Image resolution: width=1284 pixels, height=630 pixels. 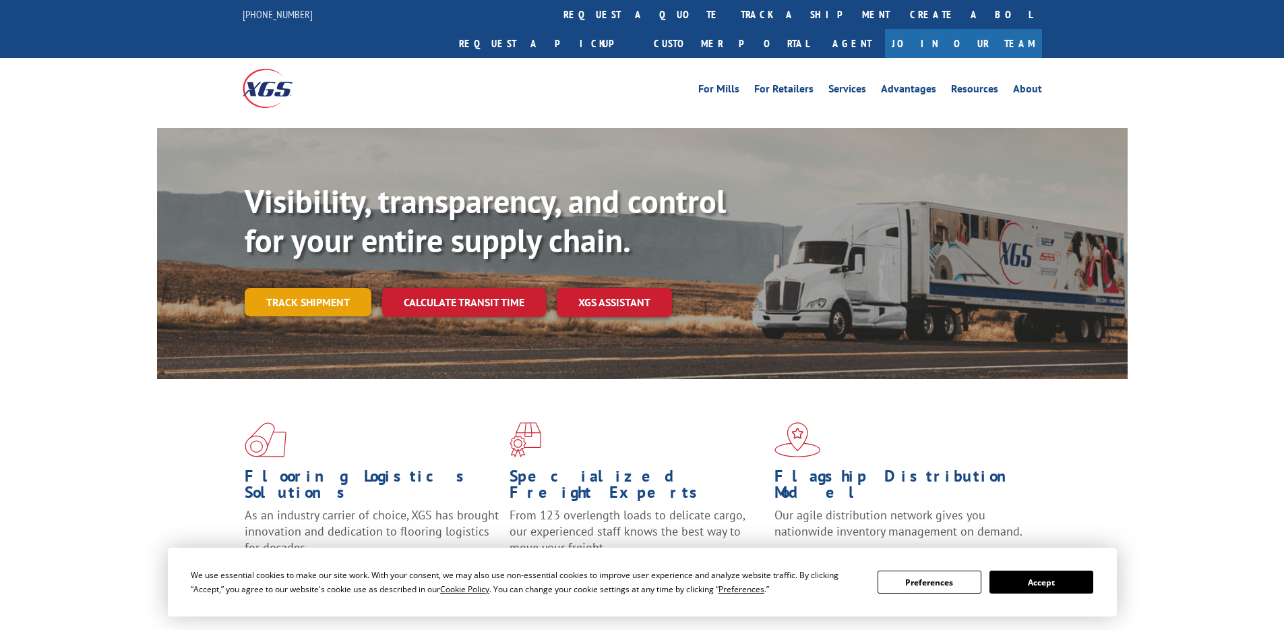 What do you see at coordinates (1028, 91) in the screenshot?
I see `a: About` at bounding box center [1028, 91].